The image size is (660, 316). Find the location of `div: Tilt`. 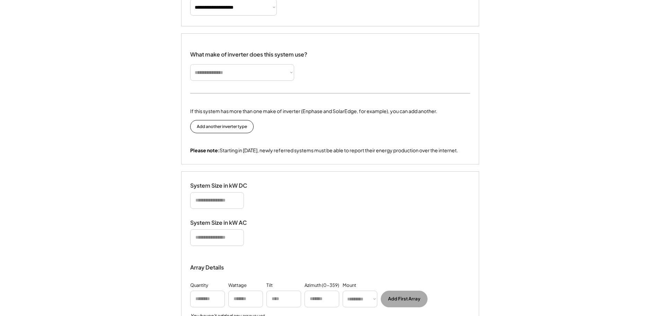

div: Tilt is located at coordinates (270, 285).